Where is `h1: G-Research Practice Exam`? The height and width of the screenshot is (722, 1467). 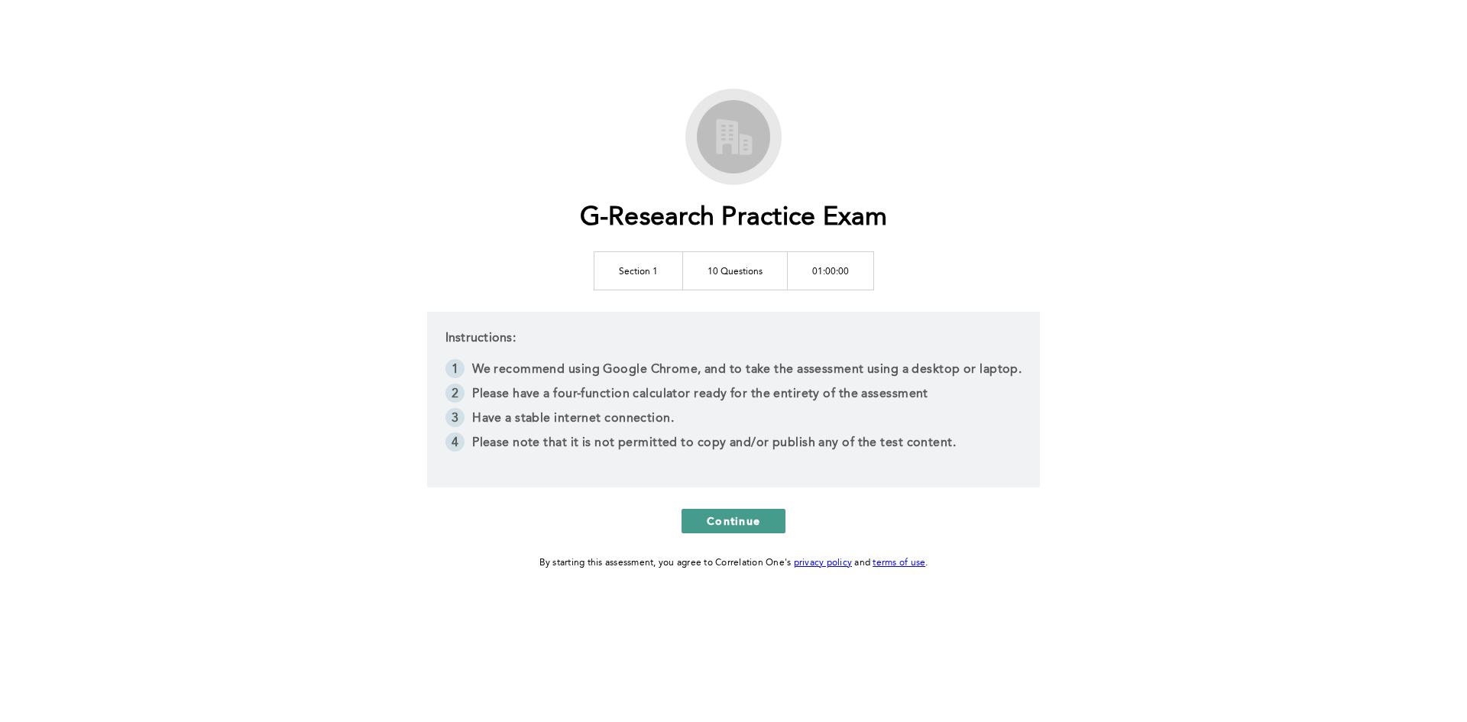
h1: G-Research Practice Exam is located at coordinates (733, 218).